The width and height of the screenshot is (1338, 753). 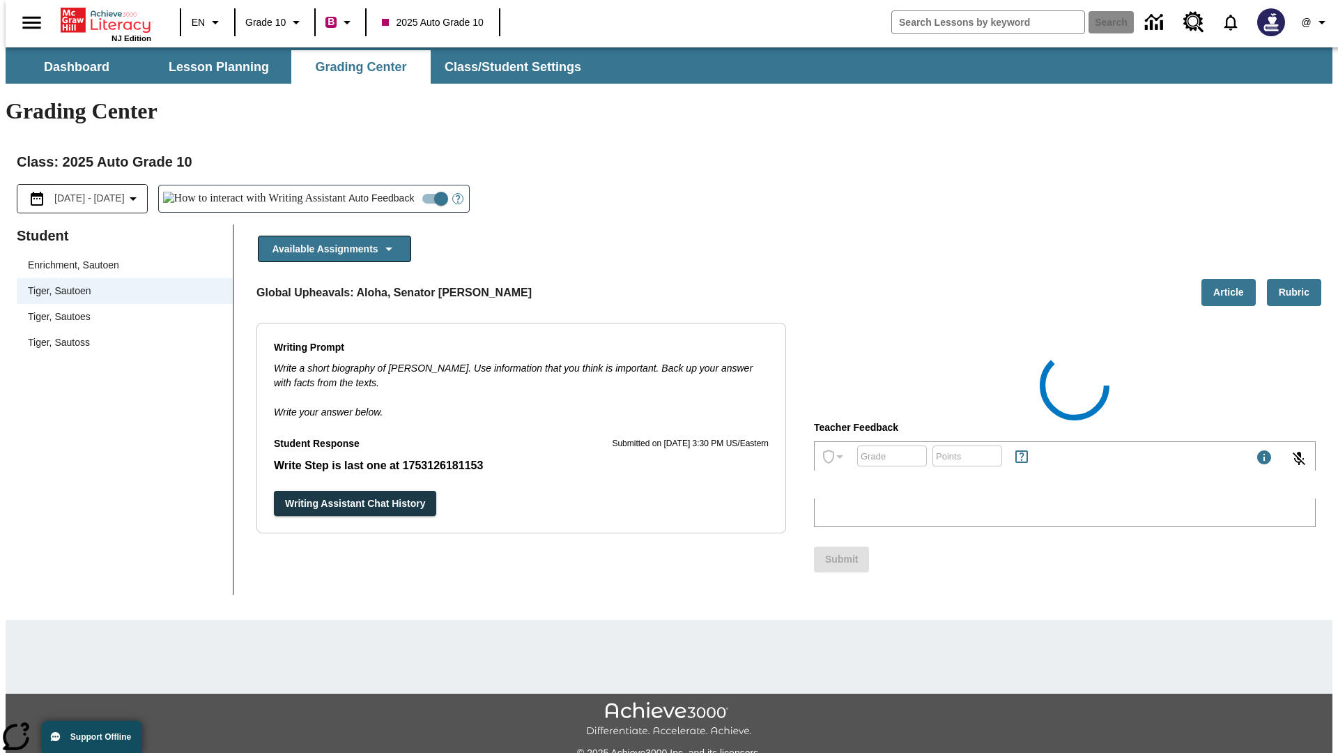 What do you see at coordinates (125, 316) in the screenshot?
I see `div: Tiger, Sautoes` at bounding box center [125, 316].